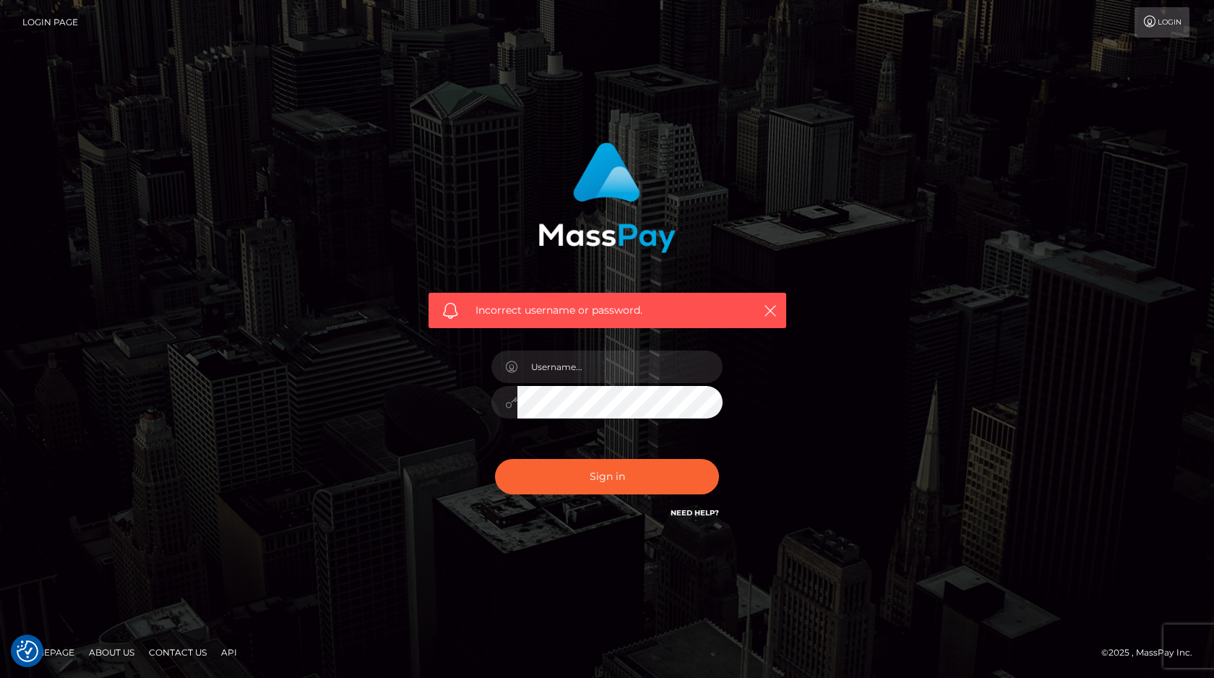  What do you see at coordinates (694, 512) in the screenshot?
I see `a: Need Help?` at bounding box center [694, 512].